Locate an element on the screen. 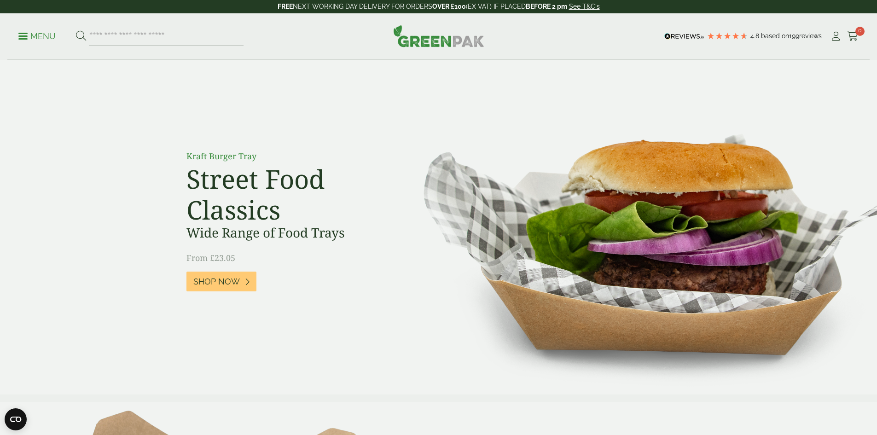 This screenshot has height=435, width=877. strong: OVER £100 is located at coordinates (449, 6).